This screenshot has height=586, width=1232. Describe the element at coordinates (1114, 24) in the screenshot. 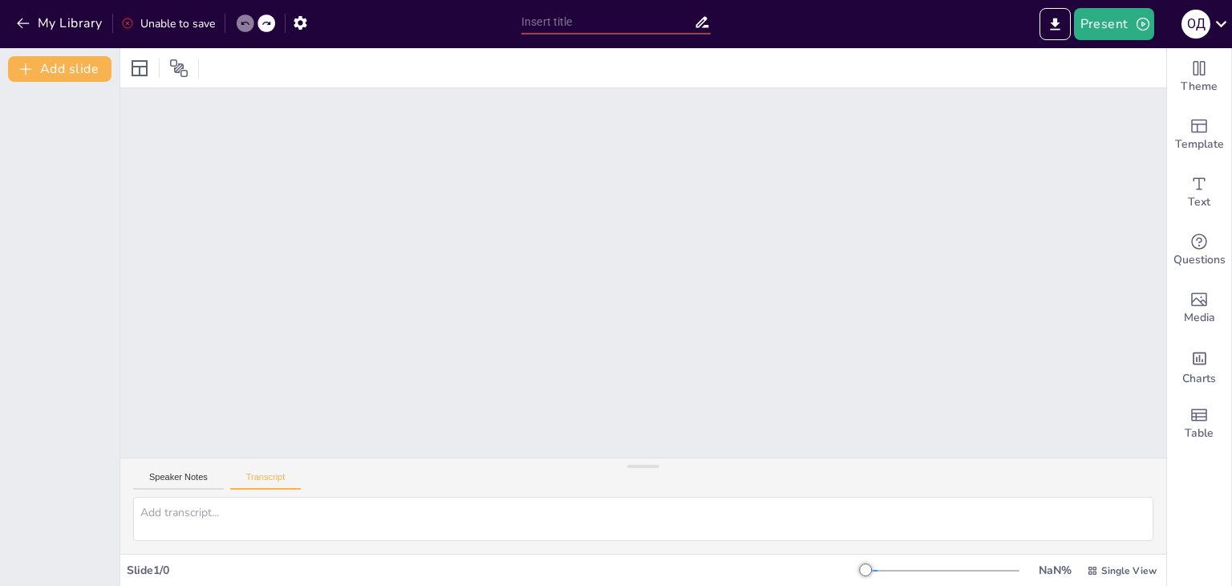

I see `button: Present` at that location.